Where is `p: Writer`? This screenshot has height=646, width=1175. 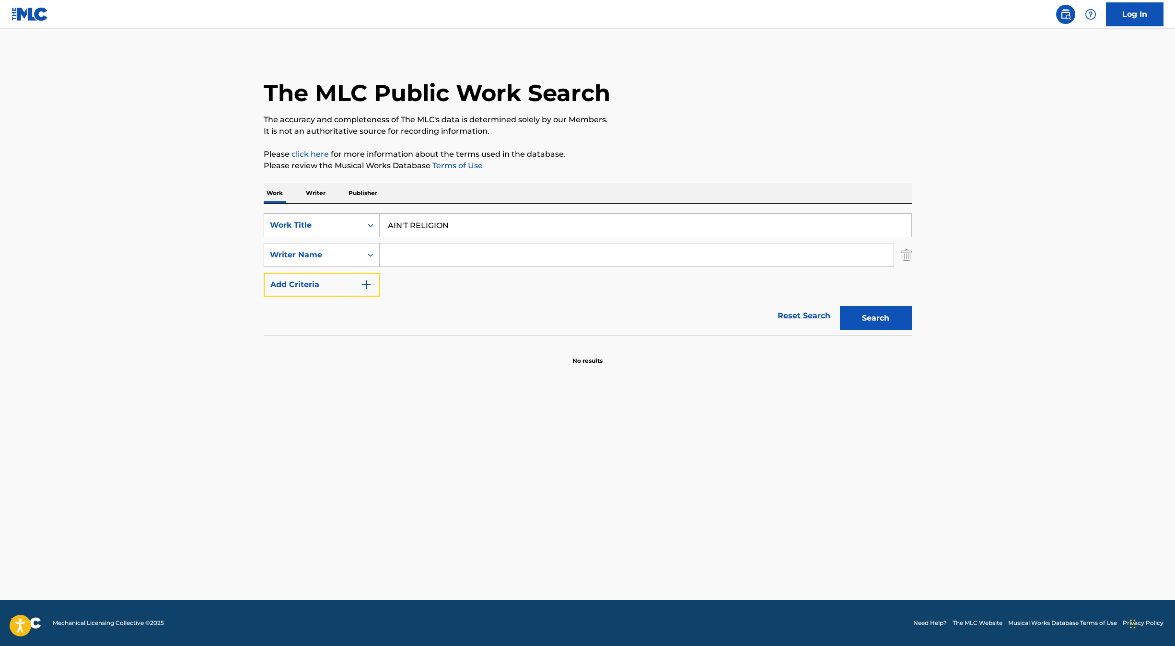
p: Writer is located at coordinates (315, 193).